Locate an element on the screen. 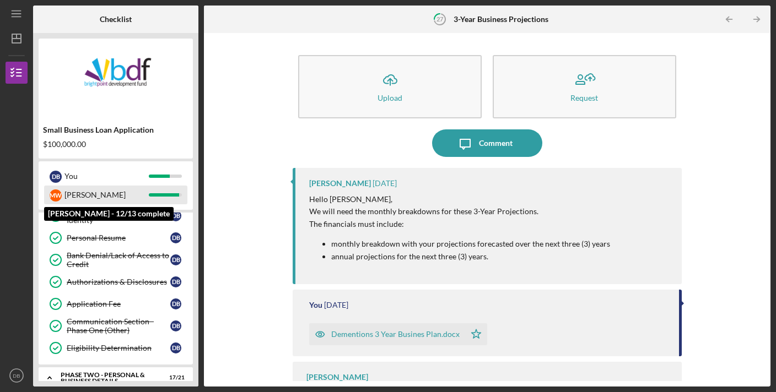 This screenshot has height=392, width=776. text: DB is located at coordinates (16, 376).